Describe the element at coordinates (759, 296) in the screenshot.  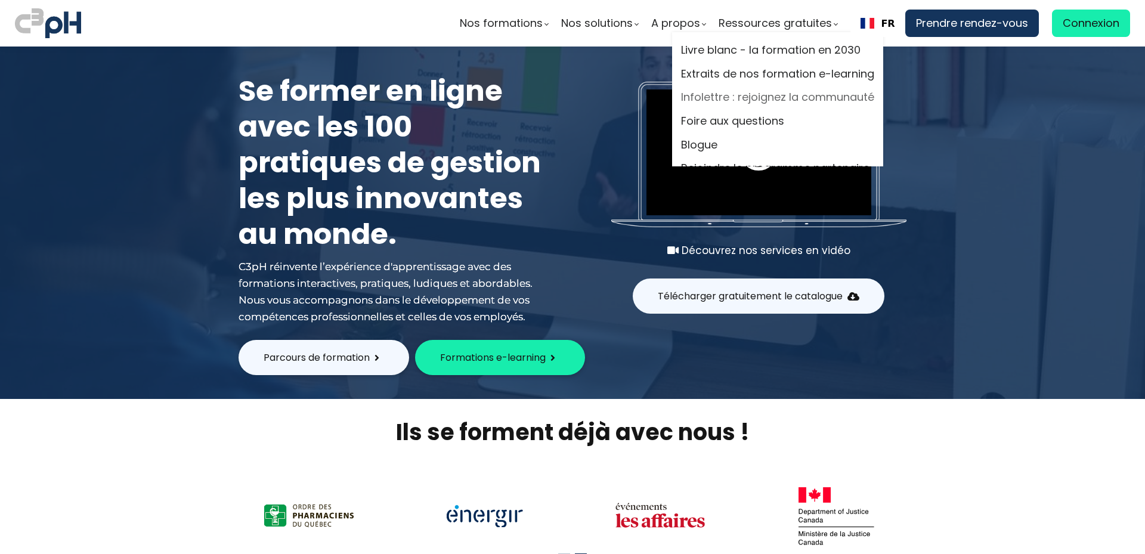
I see `button: Télécharger gratuitement le catalogue` at that location.